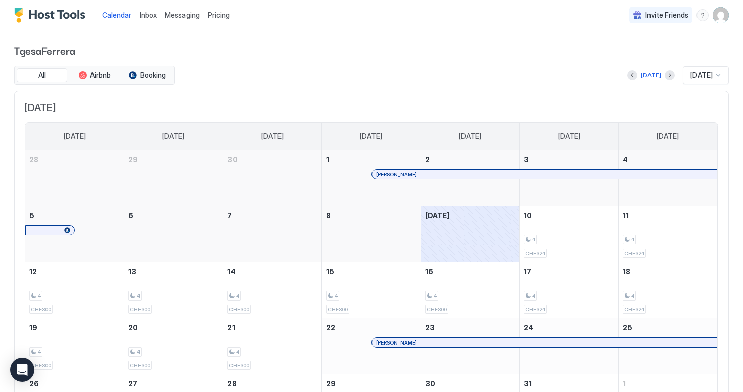 The height and width of the screenshot is (392, 743). Describe the element at coordinates (272, 178) in the screenshot. I see `td: September 30, 2025` at that location.